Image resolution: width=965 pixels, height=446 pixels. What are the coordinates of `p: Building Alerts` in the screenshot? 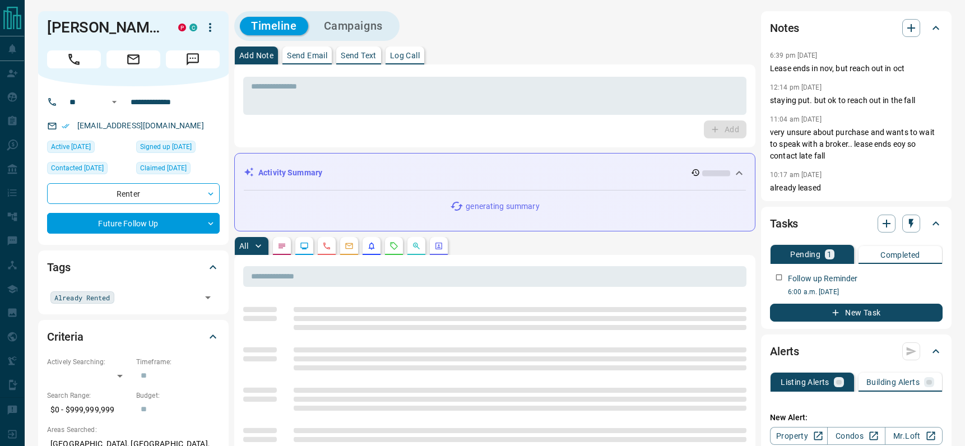 It's located at (893, 382).